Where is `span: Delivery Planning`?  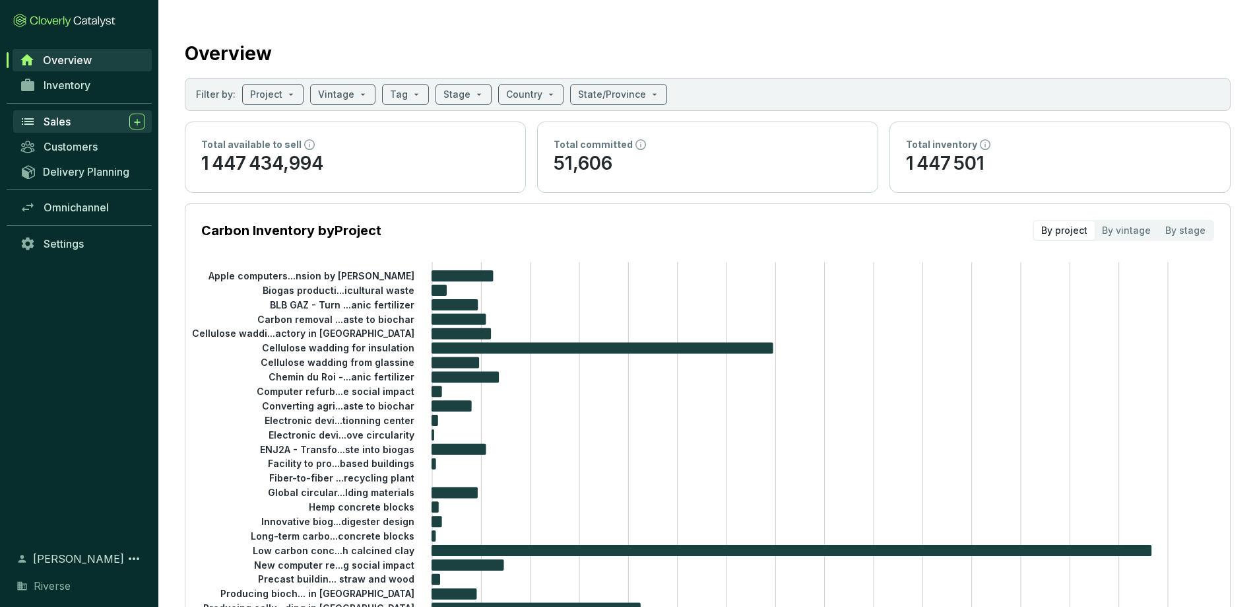
span: Delivery Planning is located at coordinates (86, 172).